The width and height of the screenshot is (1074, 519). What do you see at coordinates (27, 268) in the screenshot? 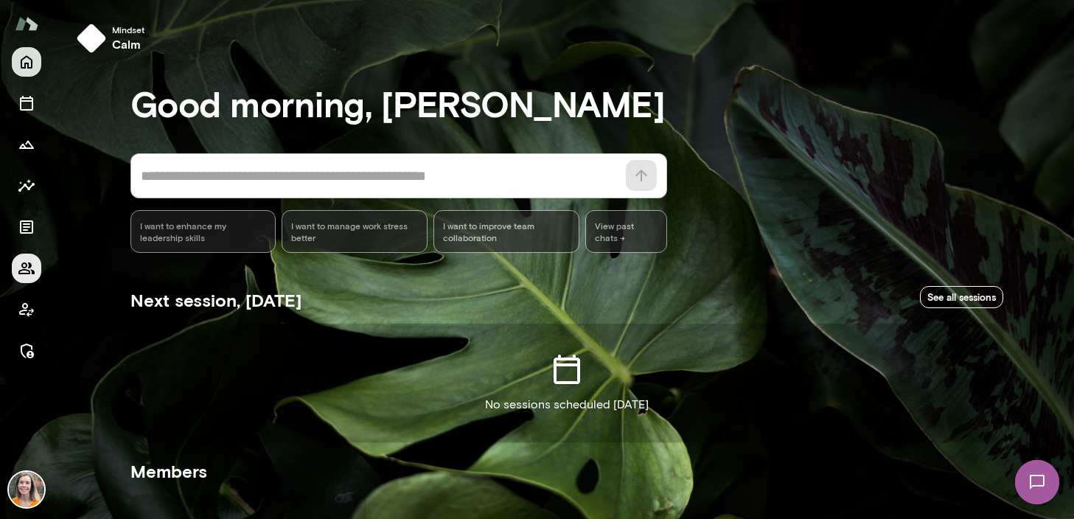
I see `button: Members` at bounding box center [27, 268].